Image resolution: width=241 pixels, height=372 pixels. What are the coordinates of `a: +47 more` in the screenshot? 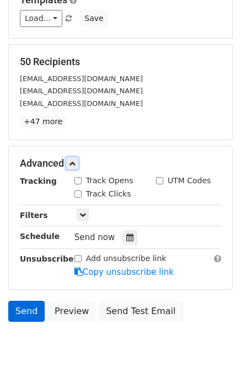 It's located at (43, 121).